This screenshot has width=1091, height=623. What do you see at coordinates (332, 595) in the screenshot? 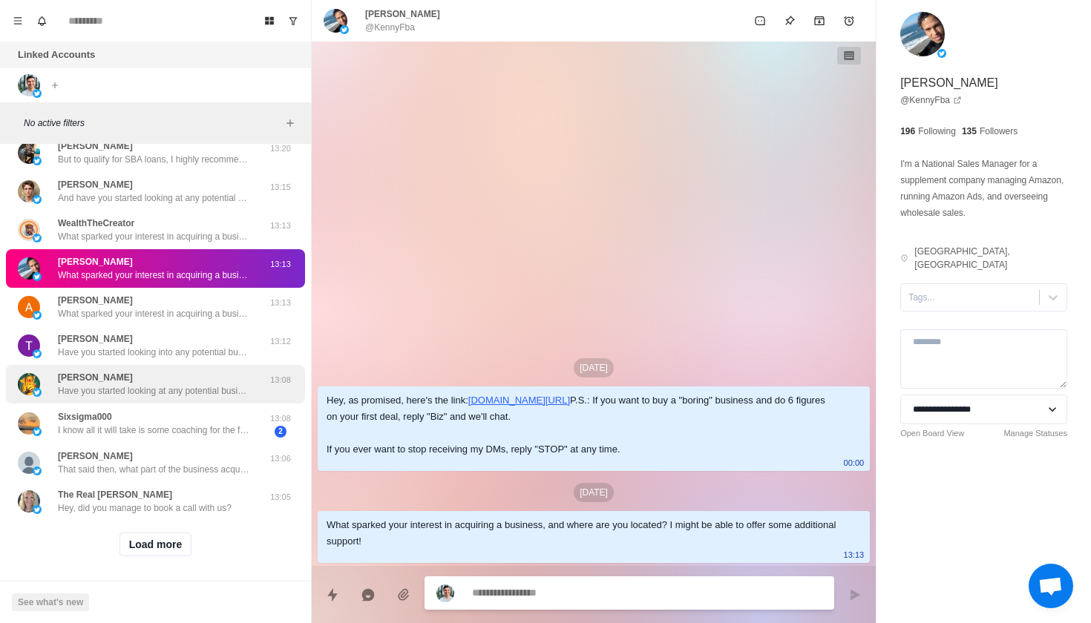
I see `button: Quick replies` at bounding box center [332, 595].